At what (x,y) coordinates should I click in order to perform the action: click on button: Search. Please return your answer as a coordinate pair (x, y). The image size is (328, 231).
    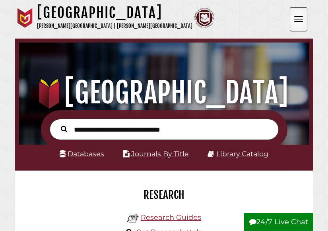
    Looking at the image, I should click on (64, 128).